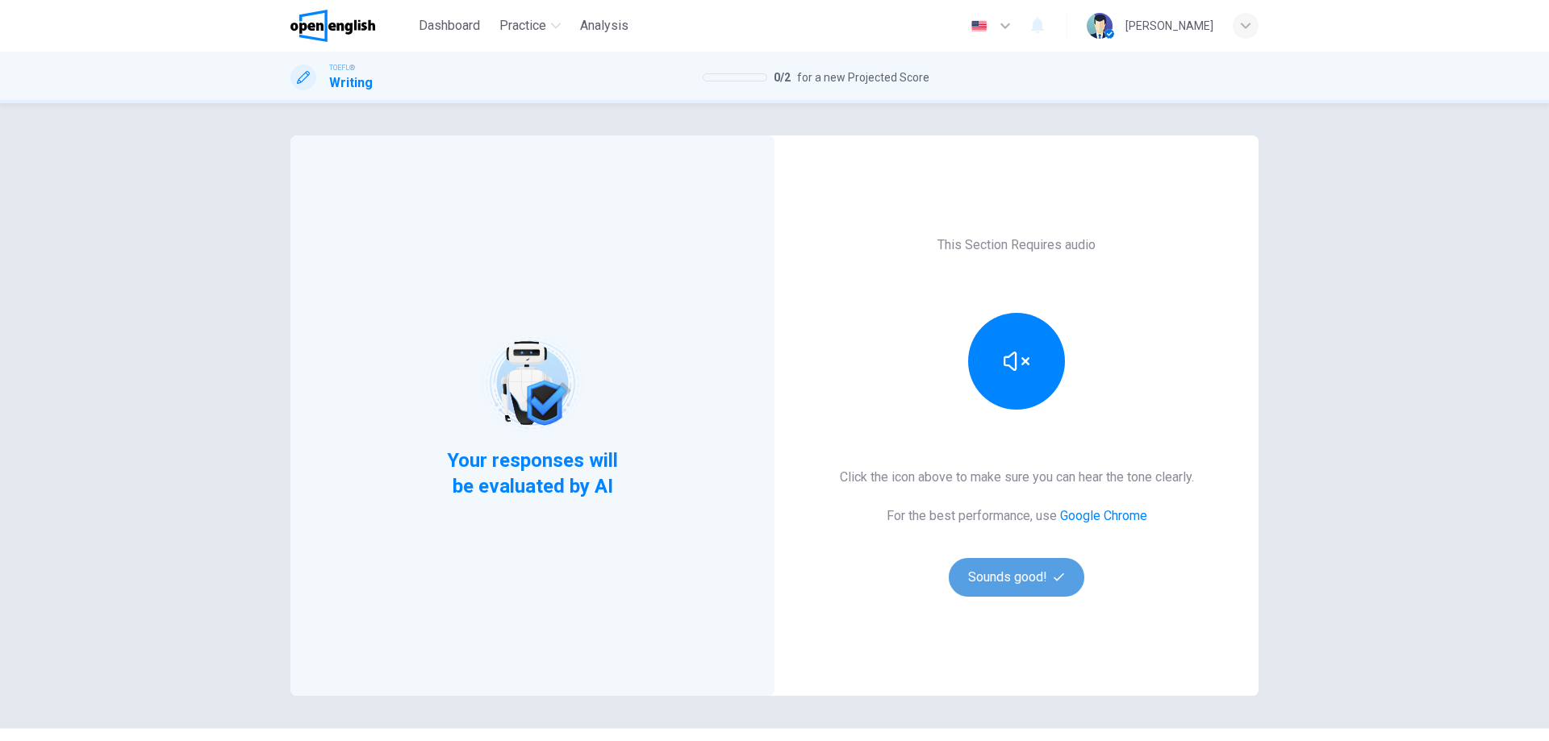 The width and height of the screenshot is (1549, 741). I want to click on a: Analysis, so click(604, 26).